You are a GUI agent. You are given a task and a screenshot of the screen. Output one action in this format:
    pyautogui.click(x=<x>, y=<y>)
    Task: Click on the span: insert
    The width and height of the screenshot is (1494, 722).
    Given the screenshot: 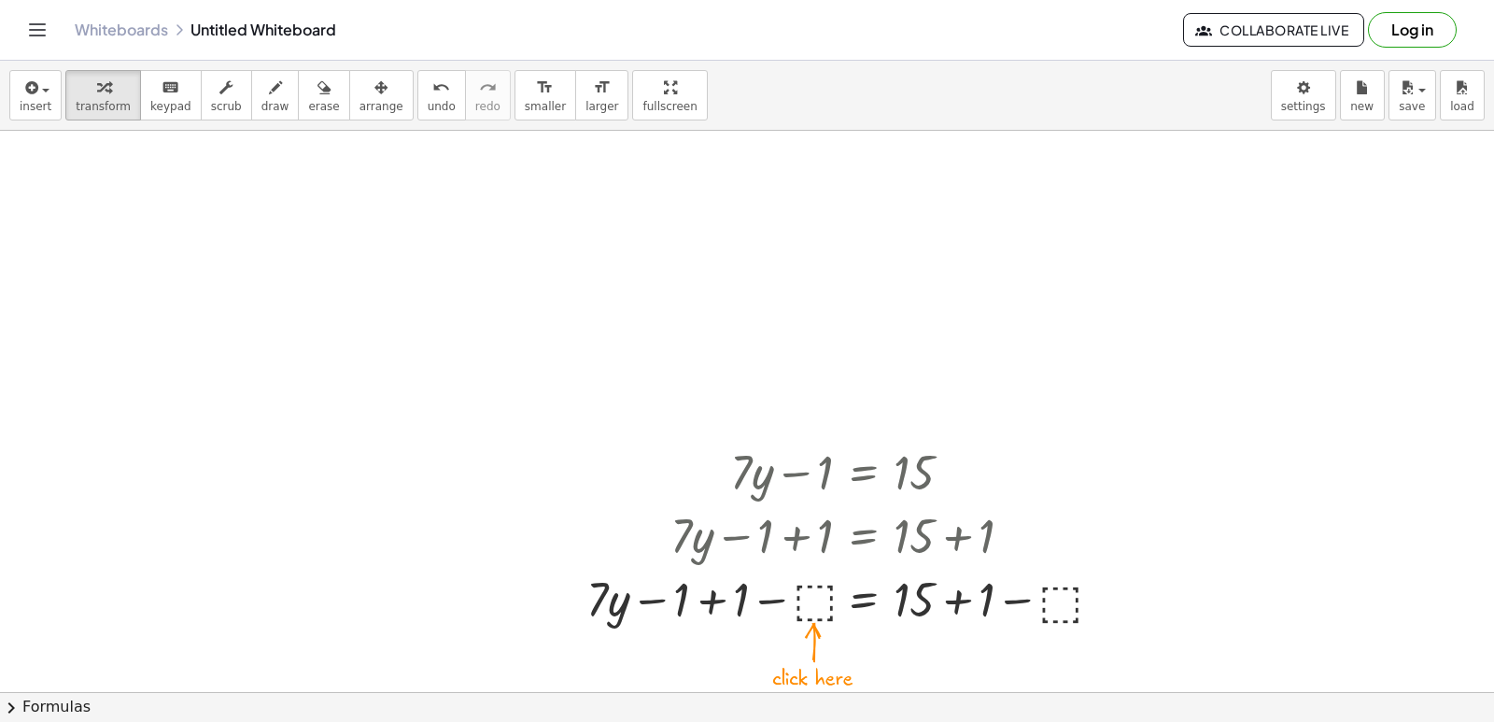 What is the action you would take?
    pyautogui.click(x=35, y=106)
    